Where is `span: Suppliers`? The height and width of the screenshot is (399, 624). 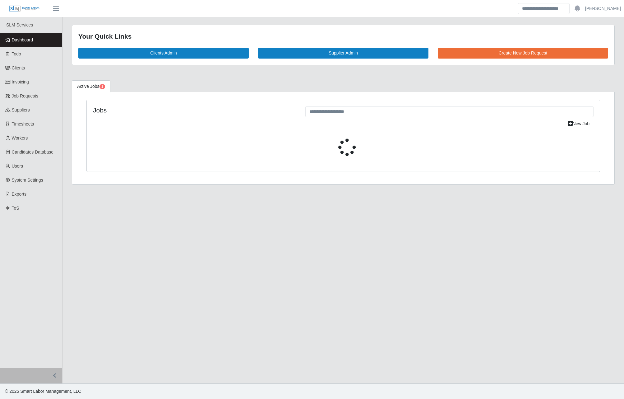
span: Suppliers is located at coordinates (21, 110).